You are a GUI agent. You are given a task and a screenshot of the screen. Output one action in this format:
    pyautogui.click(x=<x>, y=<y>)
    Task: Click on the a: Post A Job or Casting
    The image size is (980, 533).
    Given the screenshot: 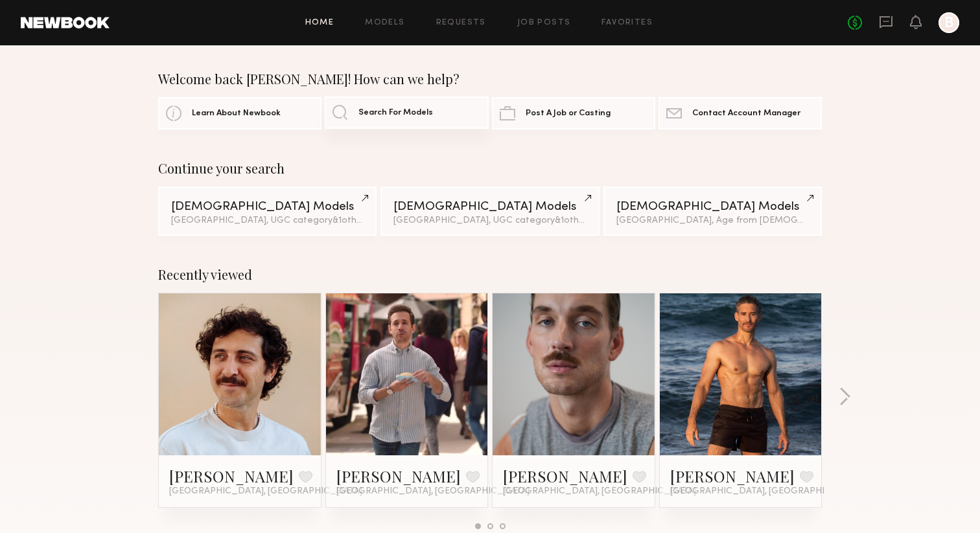 What is the action you would take?
    pyautogui.click(x=573, y=113)
    